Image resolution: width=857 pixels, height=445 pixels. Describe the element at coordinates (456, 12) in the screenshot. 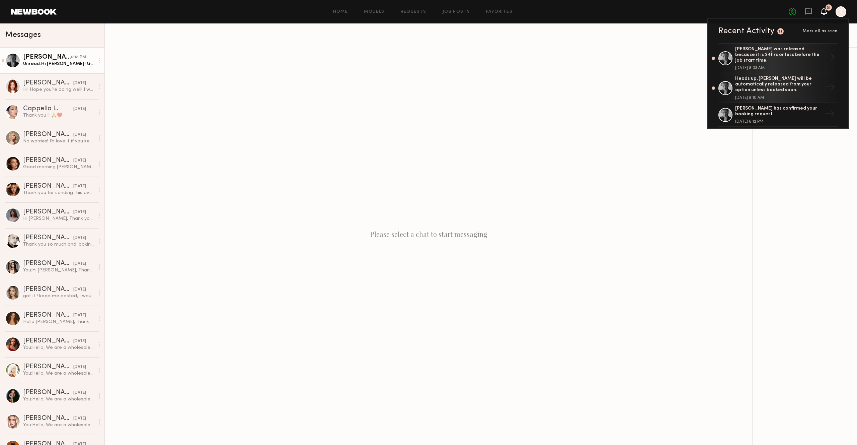

I see `a: Job Posts` at that location.